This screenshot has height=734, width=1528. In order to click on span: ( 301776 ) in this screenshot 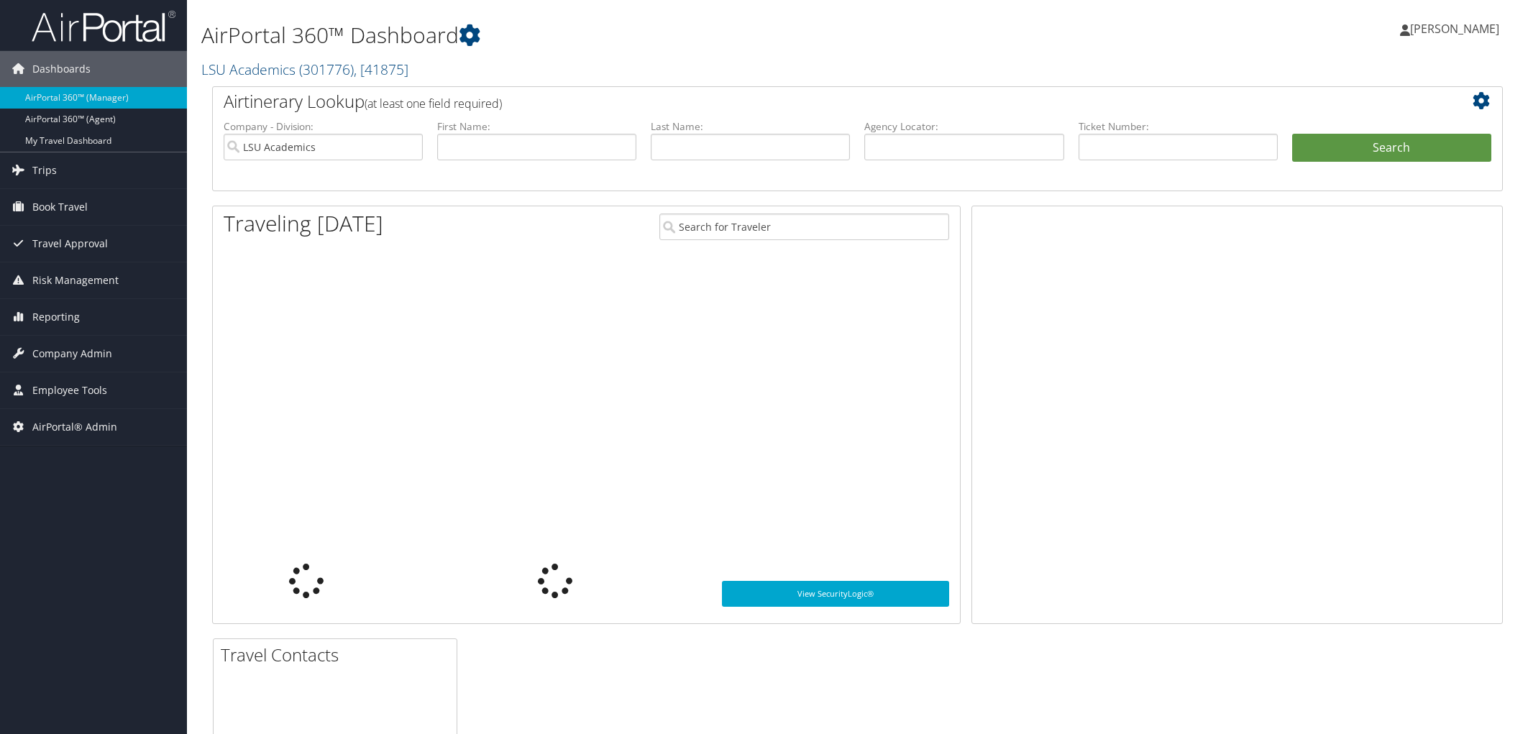, I will do `click(326, 69)`.